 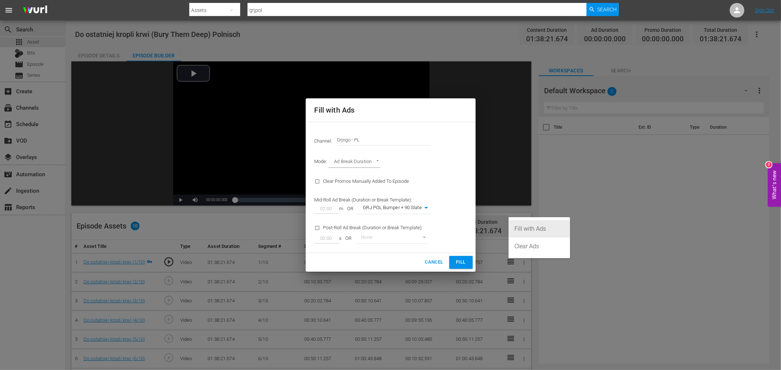 I want to click on span: m, so click(x=341, y=209).